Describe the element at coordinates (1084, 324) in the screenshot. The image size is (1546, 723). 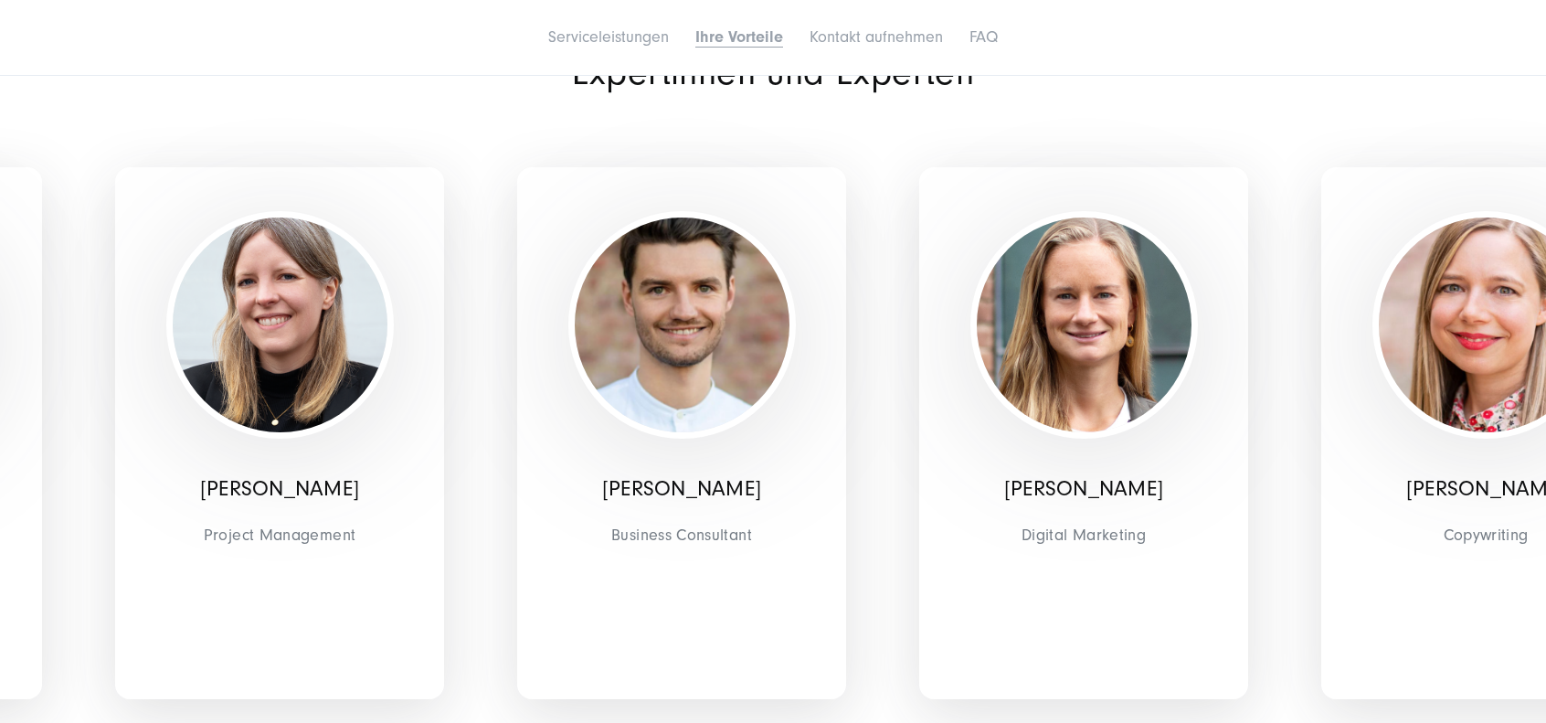
I see `img: Regina-Wirtz-570x570` at that location.